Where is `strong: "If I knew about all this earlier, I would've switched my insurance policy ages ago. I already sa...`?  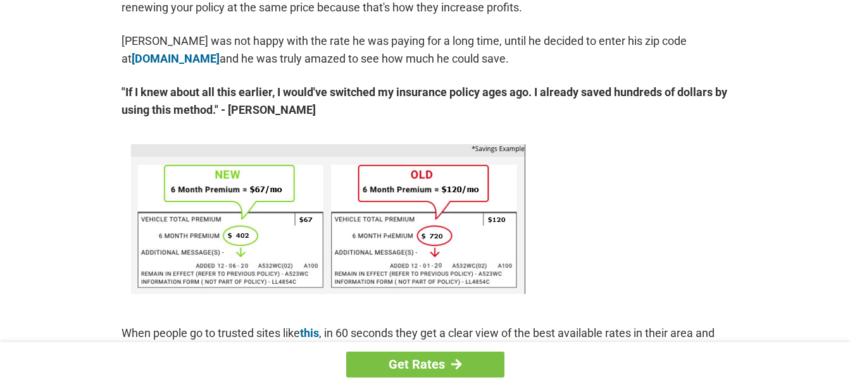 strong: "If I knew about all this earlier, I would've switched my insurance policy ages ago. I already sa... is located at coordinates (425, 101).